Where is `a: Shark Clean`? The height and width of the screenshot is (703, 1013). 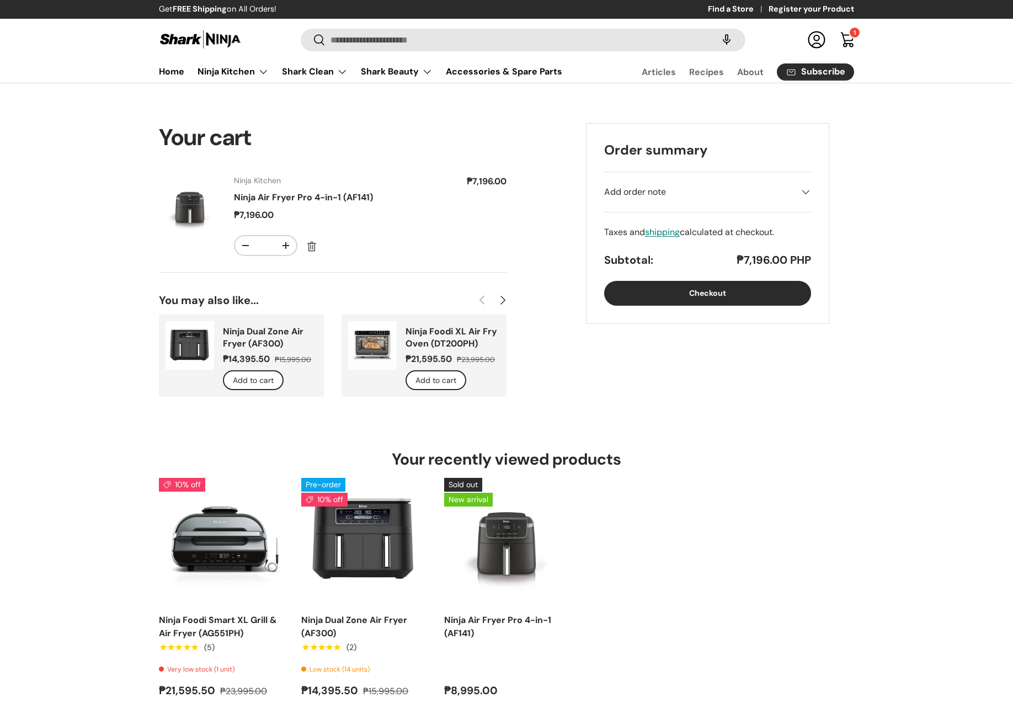
a: Shark Clean is located at coordinates (314, 72).